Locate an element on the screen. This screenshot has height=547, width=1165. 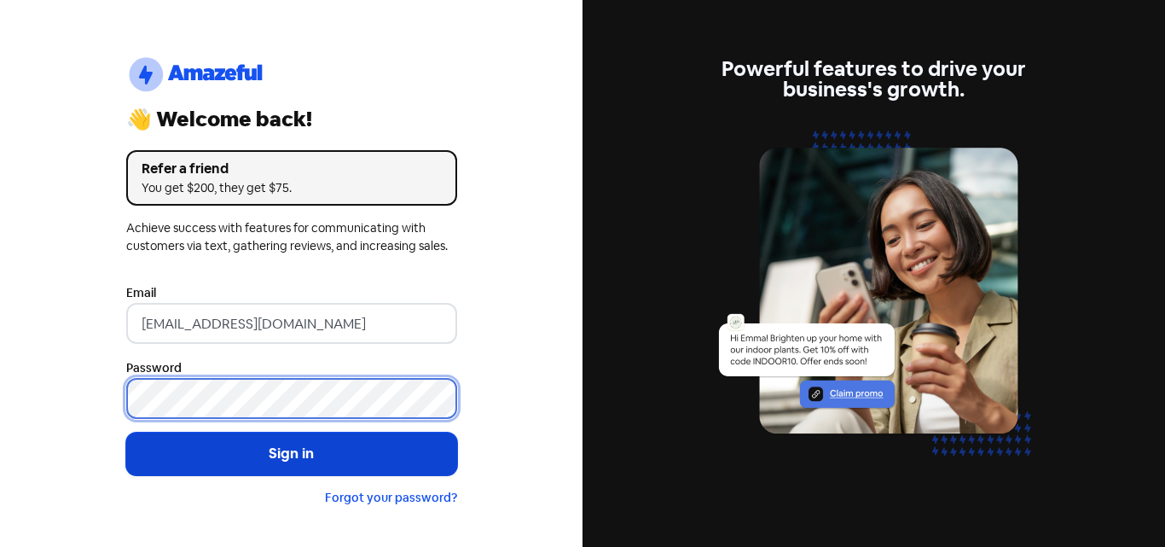
button: Sign in is located at coordinates (292, 454).